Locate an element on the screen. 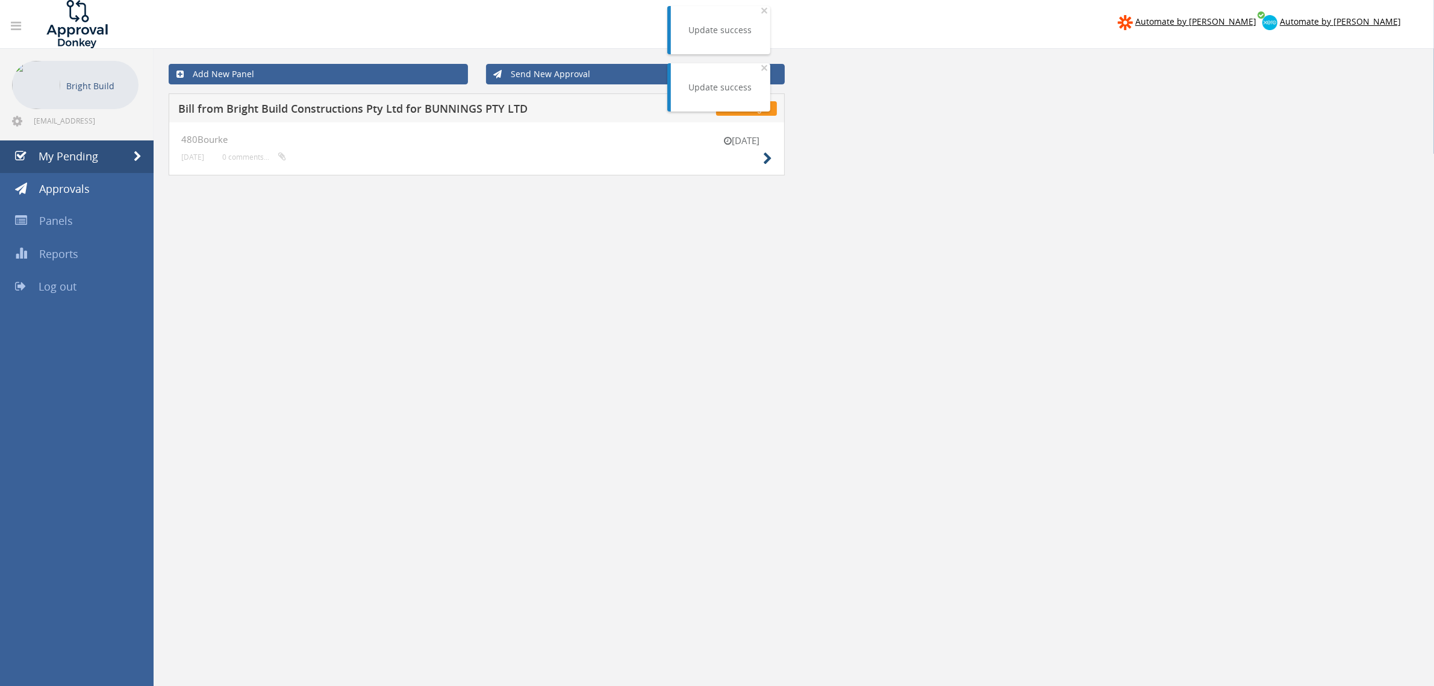  h5: Bill from Bright Build Constructions Pty Ltd for BUNNINGS PTY LTD is located at coordinates (387, 110).